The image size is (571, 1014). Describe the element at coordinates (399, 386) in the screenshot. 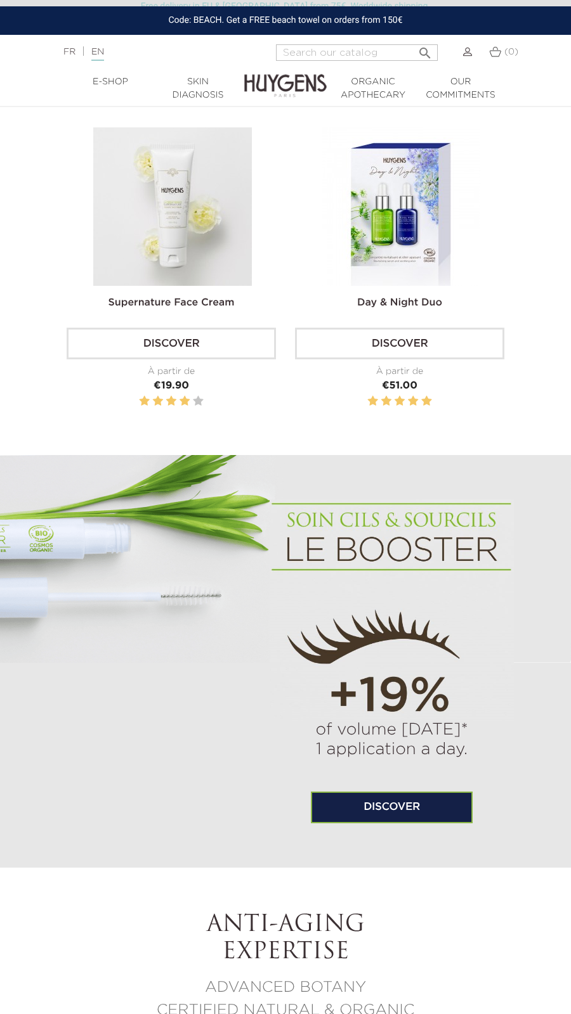

I see `span: €51.00` at that location.